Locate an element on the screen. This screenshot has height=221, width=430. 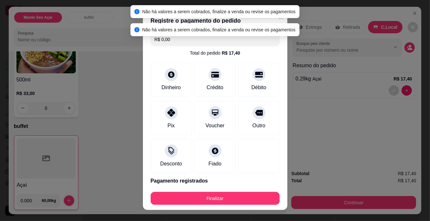
div: Dinheiro is located at coordinates (171, 87).